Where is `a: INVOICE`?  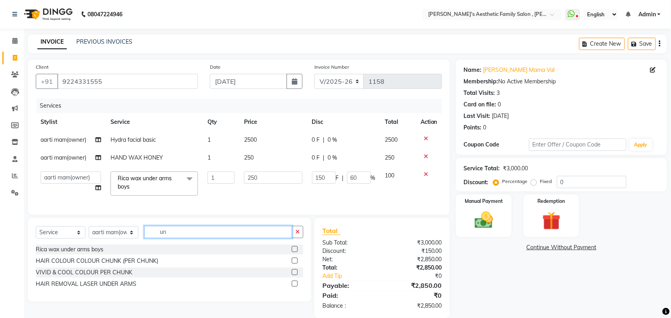 a: INVOICE is located at coordinates (52, 42).